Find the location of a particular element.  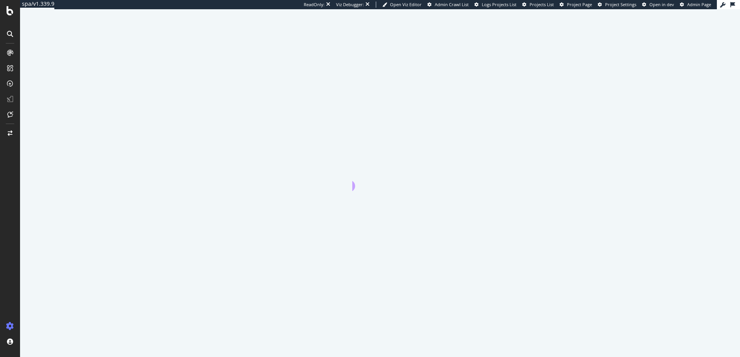

a: Admin Crawl List is located at coordinates (448, 5).